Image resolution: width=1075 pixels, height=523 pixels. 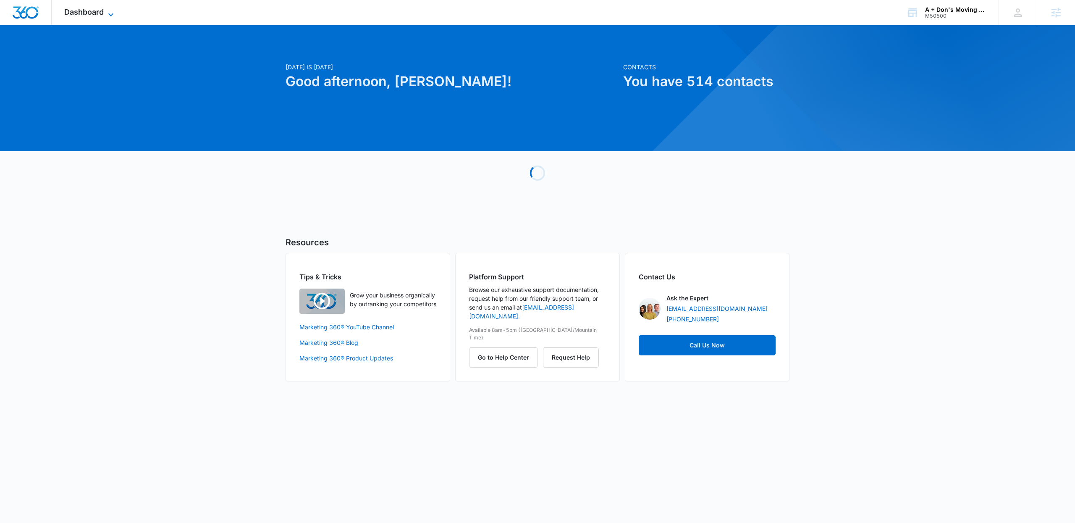 What do you see at coordinates (322, 301) in the screenshot?
I see `img: Quick Overview Video` at bounding box center [322, 301].